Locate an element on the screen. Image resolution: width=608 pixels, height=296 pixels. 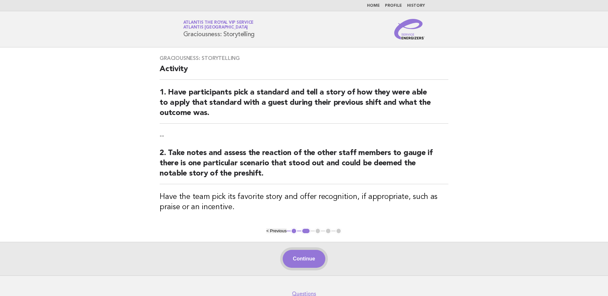
h2: 1. Have participants pick a standard and tell a story of how they were able to apply that standar... is located at coordinates (304, 106).